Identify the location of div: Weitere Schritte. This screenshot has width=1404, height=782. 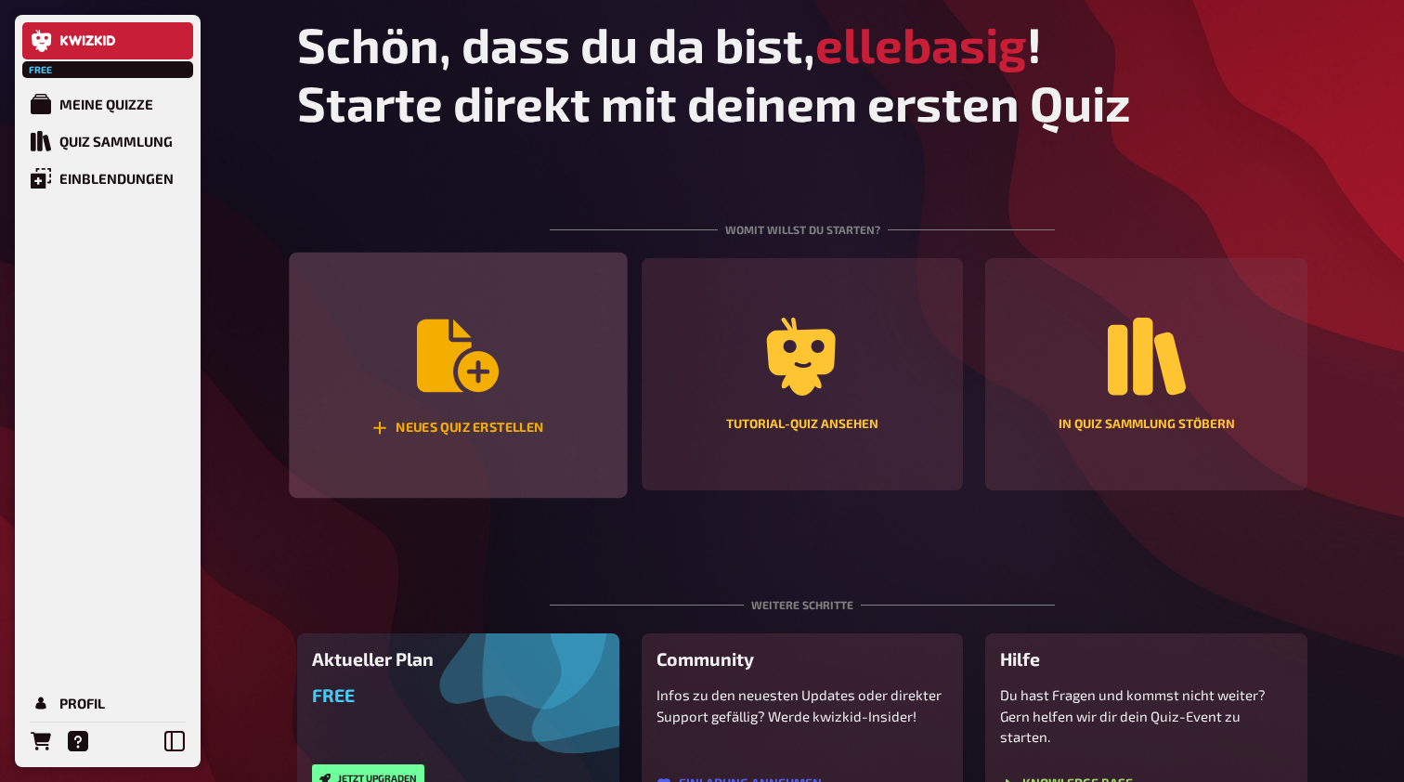
(802, 592).